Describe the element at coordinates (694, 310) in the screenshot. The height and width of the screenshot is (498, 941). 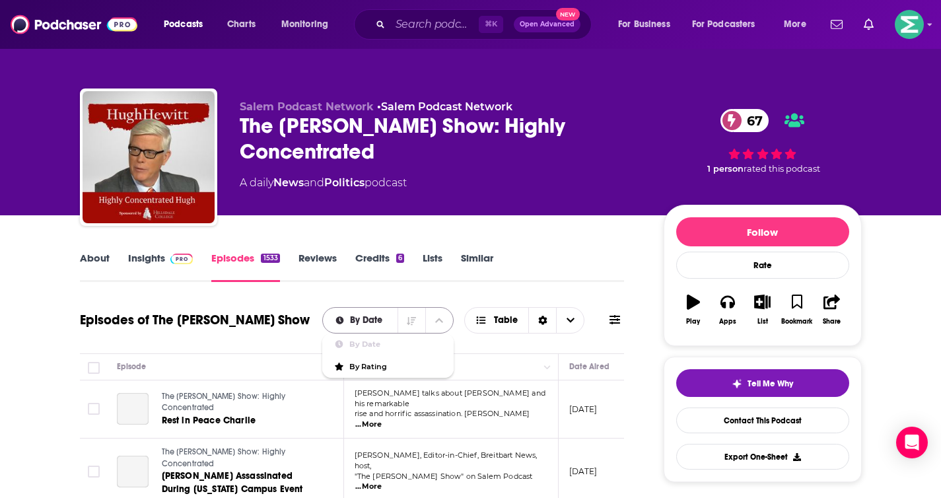
I see `button: Play` at that location.